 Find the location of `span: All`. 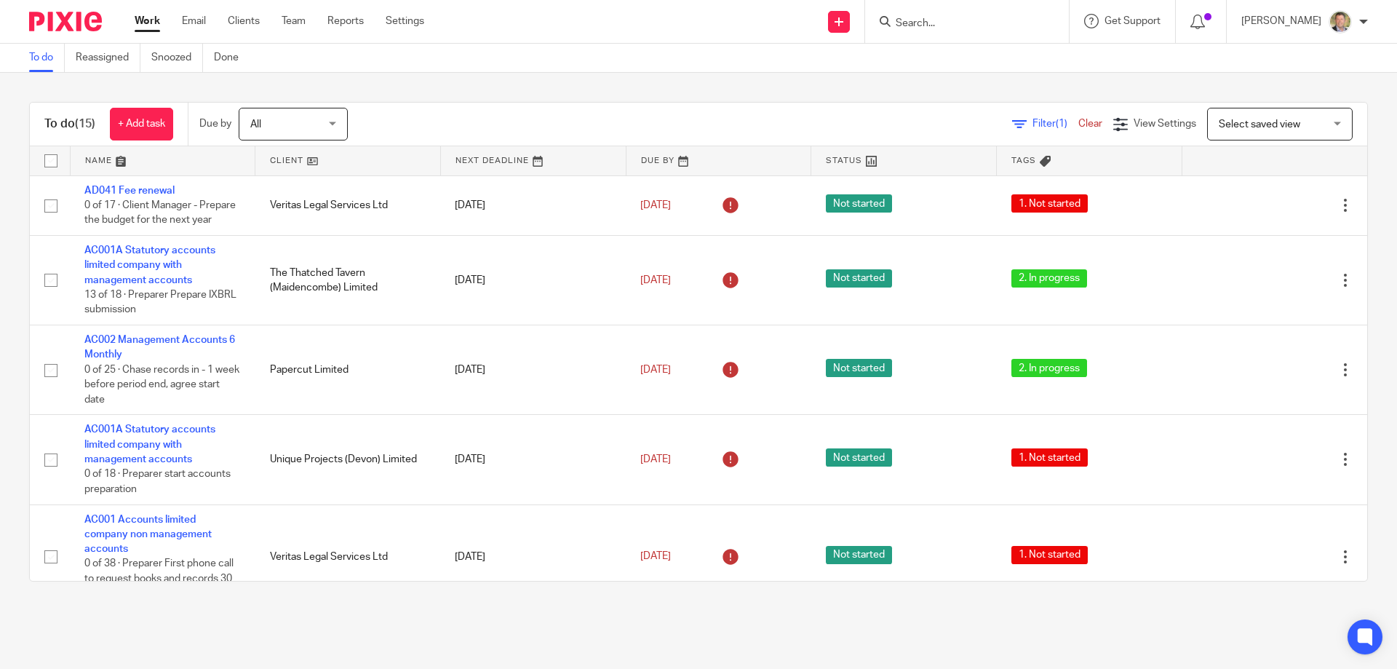

span: All is located at coordinates (255, 124).